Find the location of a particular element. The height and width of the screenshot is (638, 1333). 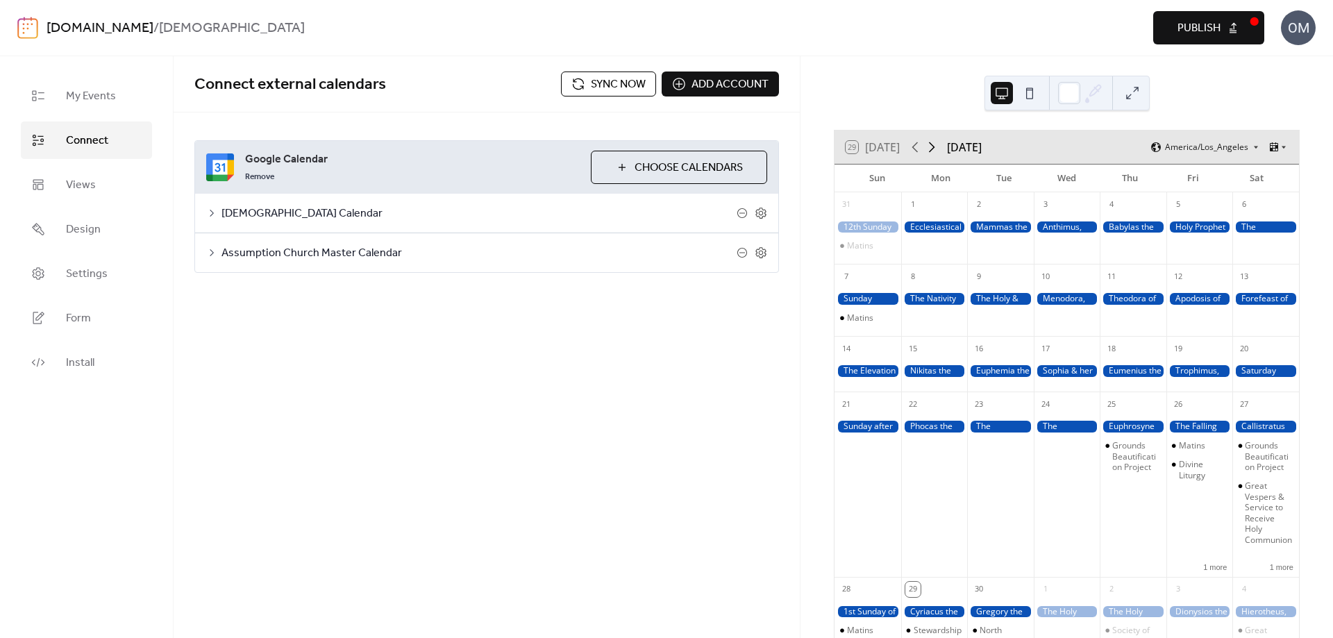

a: Design is located at coordinates (86, 229).